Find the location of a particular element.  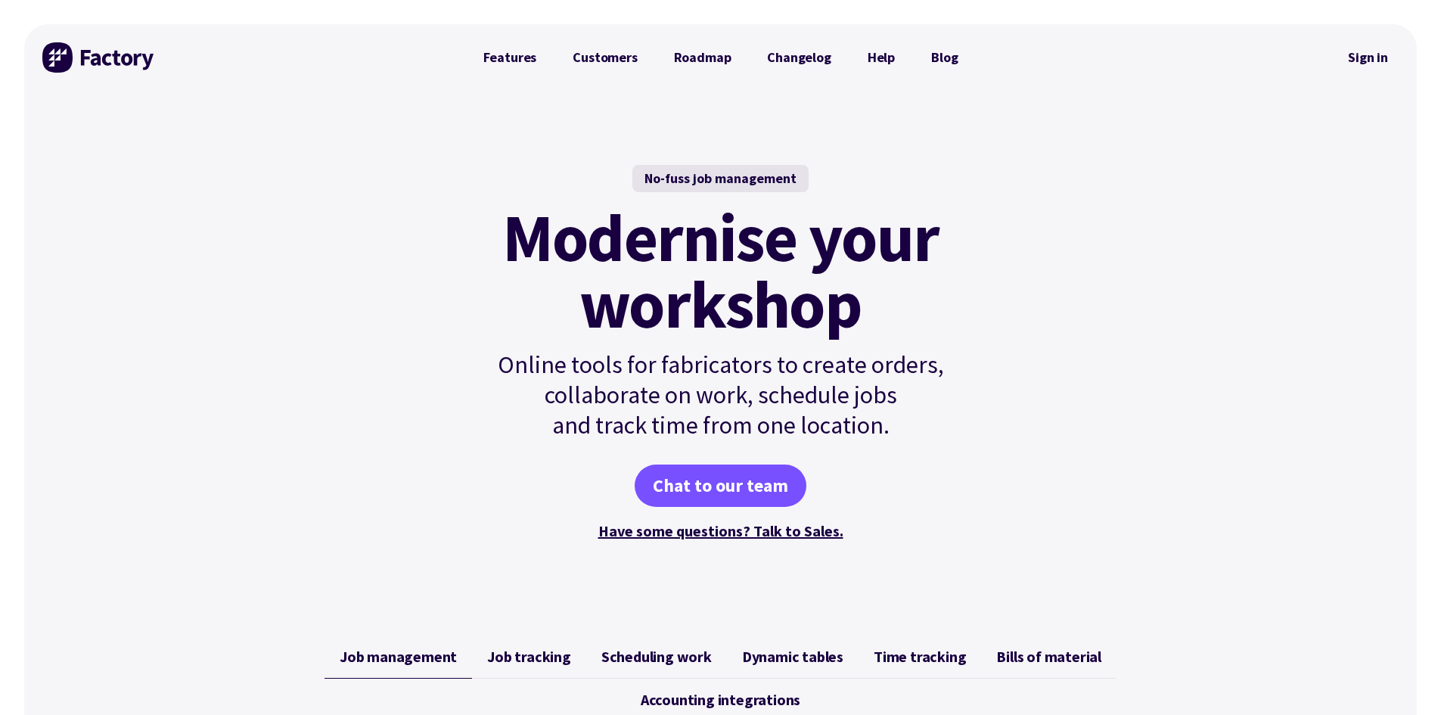

span: Job tracking is located at coordinates (529, 657).